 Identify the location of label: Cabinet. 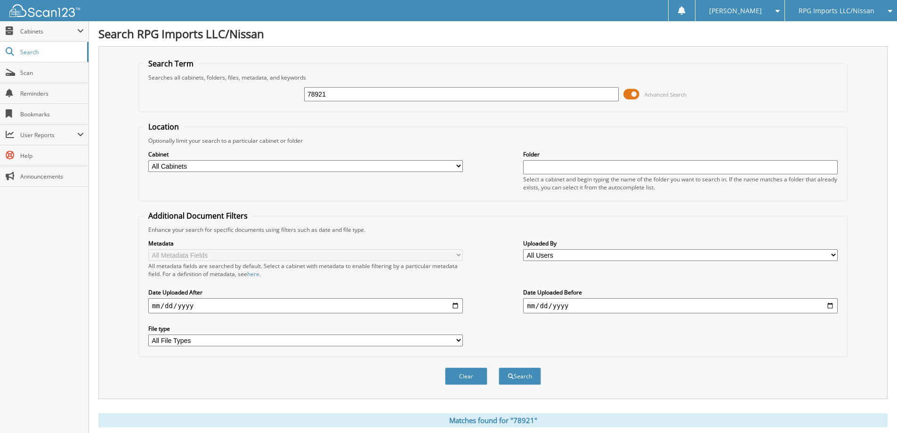
(306, 154).